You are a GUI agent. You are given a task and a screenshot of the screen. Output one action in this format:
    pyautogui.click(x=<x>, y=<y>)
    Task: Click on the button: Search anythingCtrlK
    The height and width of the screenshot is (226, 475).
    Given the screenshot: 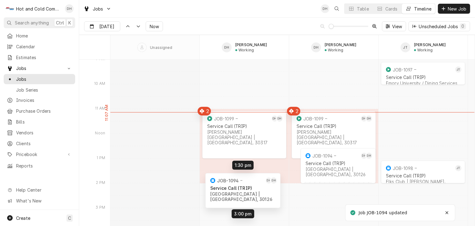 What is the action you would take?
    pyautogui.click(x=39, y=23)
    